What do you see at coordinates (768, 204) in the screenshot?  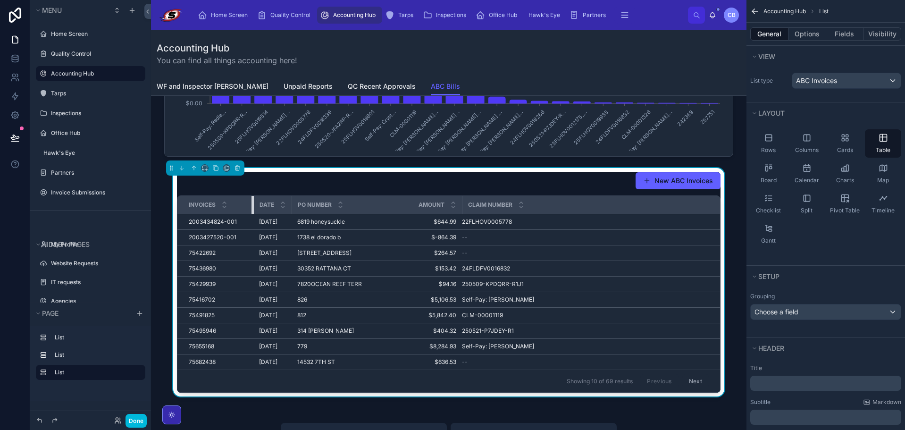 I see `button: Checklist` at bounding box center [768, 204].